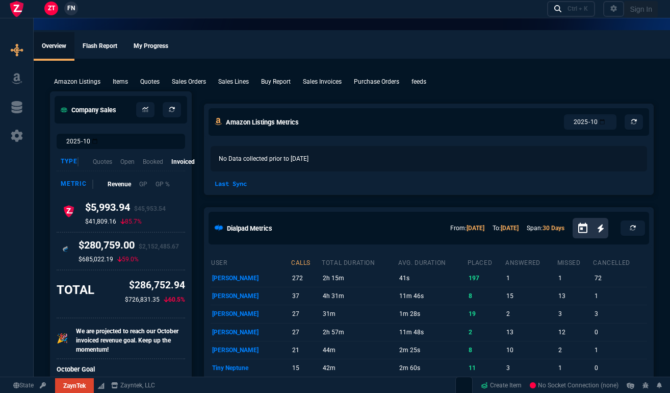 Image resolution: width=670 pixels, height=393 pixels. I want to click on p: 12, so click(575, 332).